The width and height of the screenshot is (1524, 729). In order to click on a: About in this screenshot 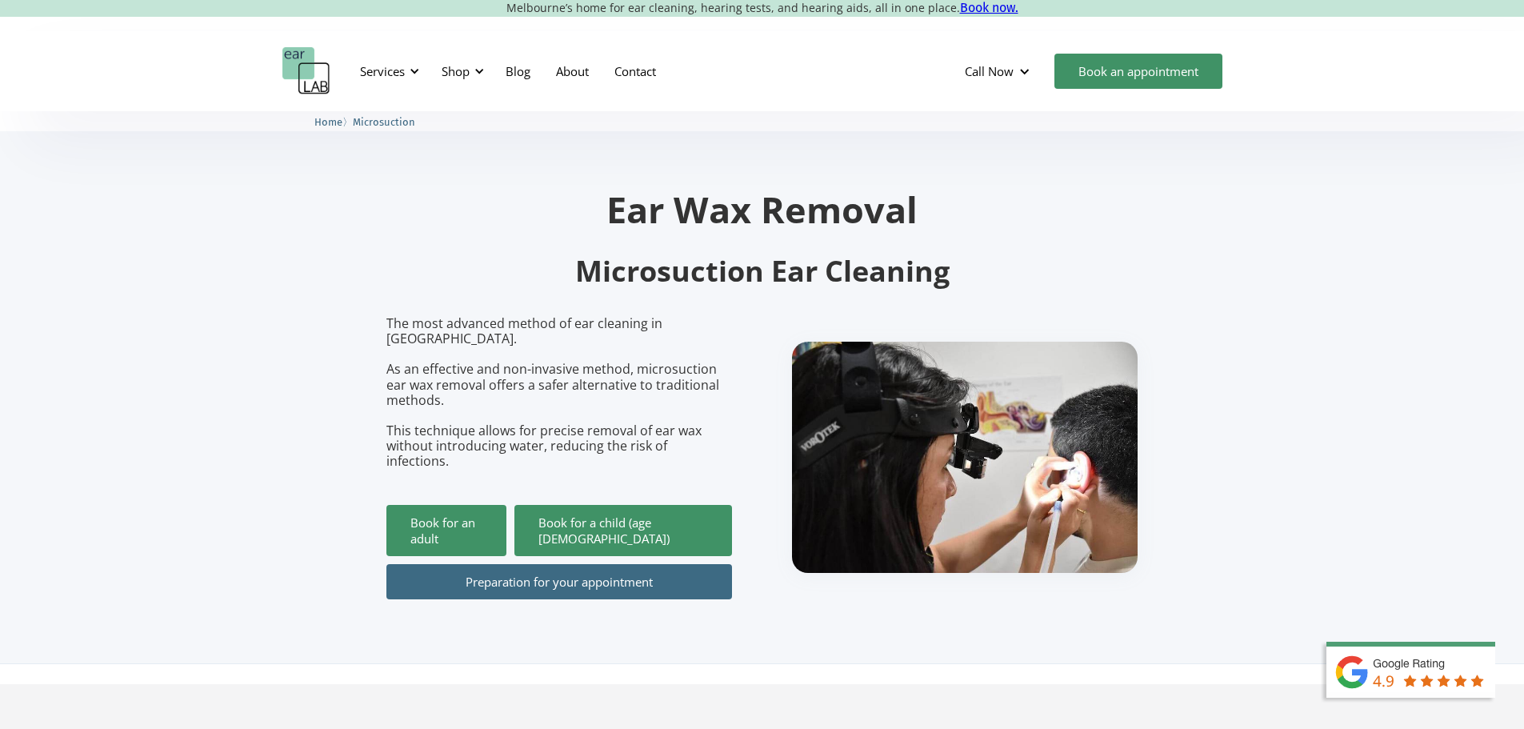, I will do `click(572, 71)`.